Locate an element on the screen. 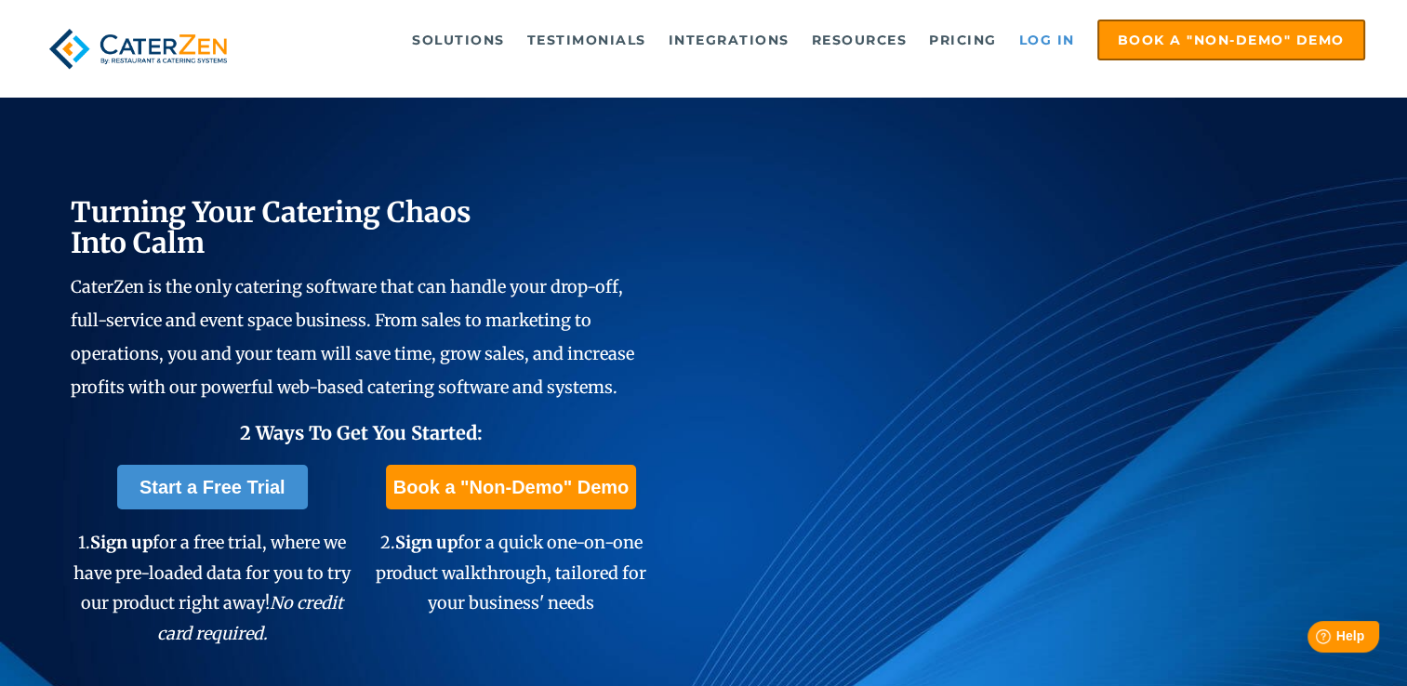 Image resolution: width=1407 pixels, height=686 pixels. span: 2 Ways To Get You Started: is located at coordinates (361, 432).